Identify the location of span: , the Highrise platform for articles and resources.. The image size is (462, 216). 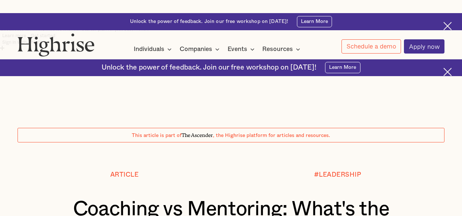
(271, 136).